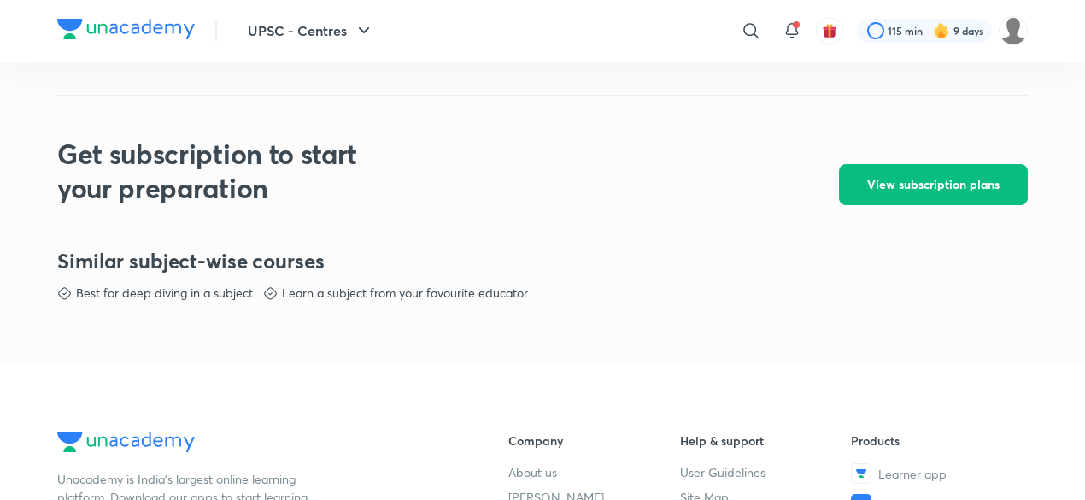  What do you see at coordinates (594, 440) in the screenshot?
I see `h6: Company` at bounding box center [594, 440].